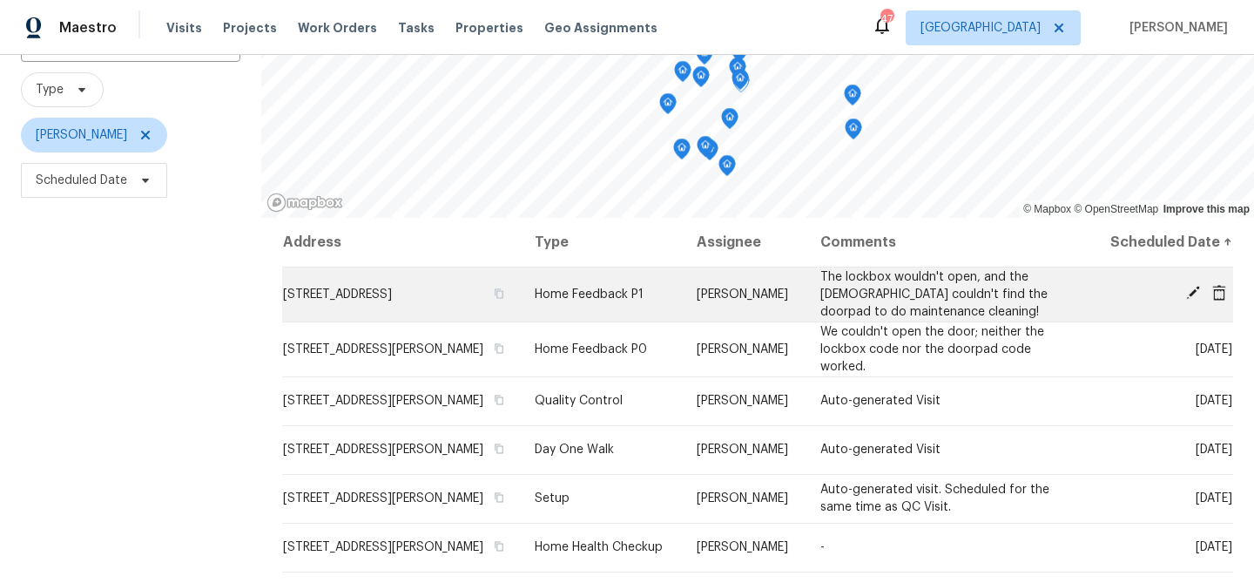 The width and height of the screenshot is (1254, 583). Describe the element at coordinates (1219, 293) in the screenshot. I see `span: Cancel` at that location.